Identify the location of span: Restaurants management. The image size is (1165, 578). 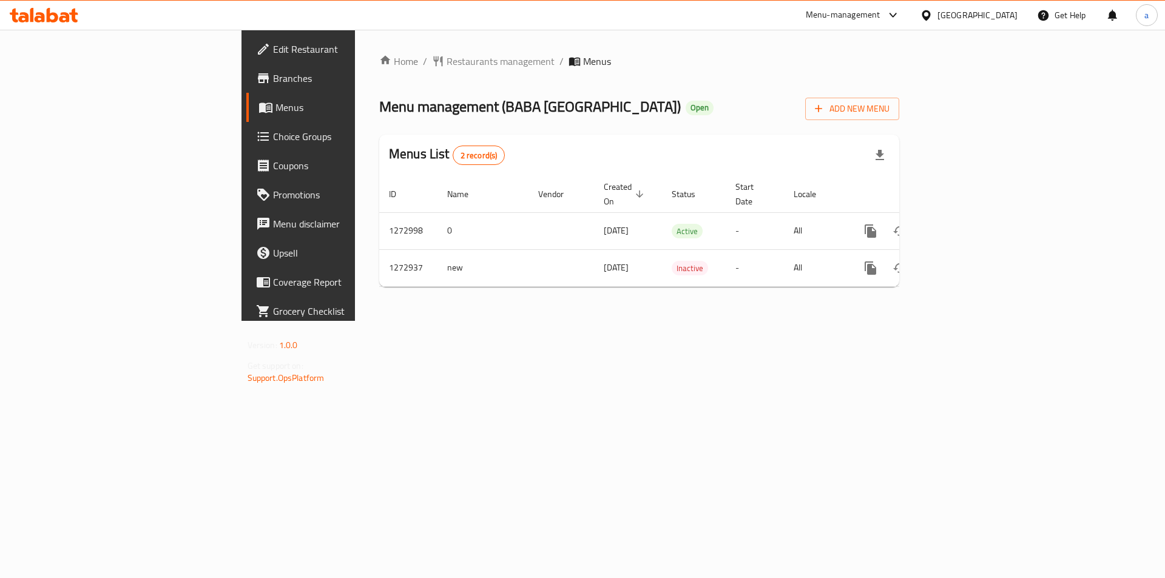
(501, 61).